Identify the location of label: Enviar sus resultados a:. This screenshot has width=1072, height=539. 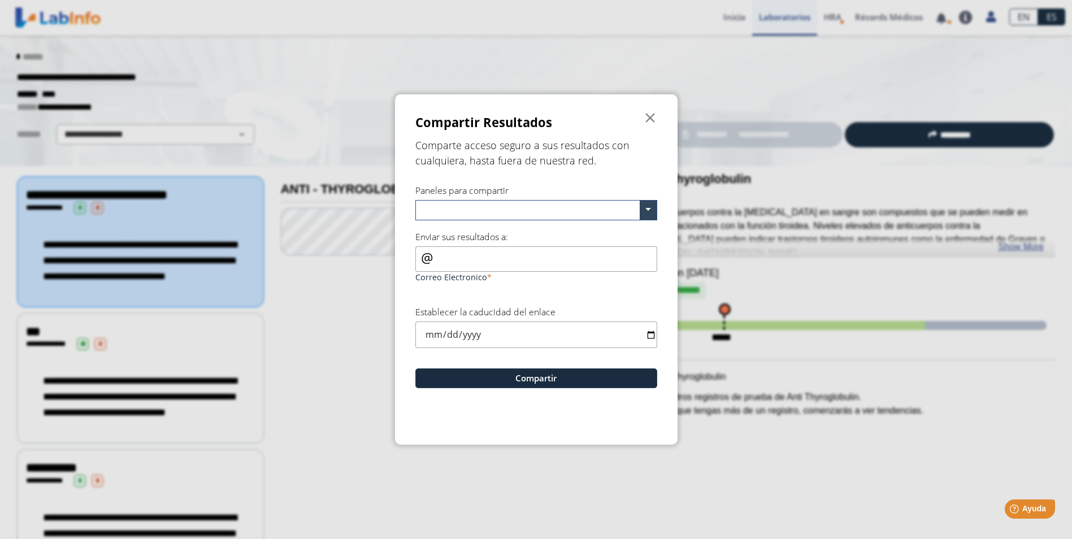
(462, 237).